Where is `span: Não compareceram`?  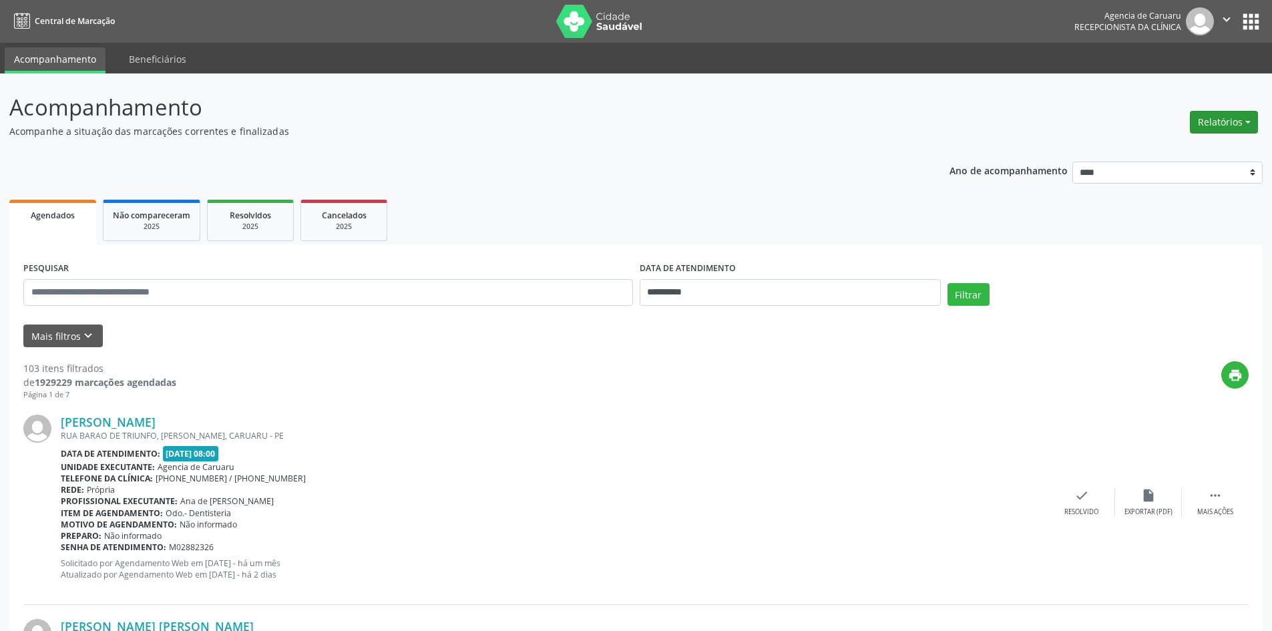 span: Não compareceram is located at coordinates (152, 215).